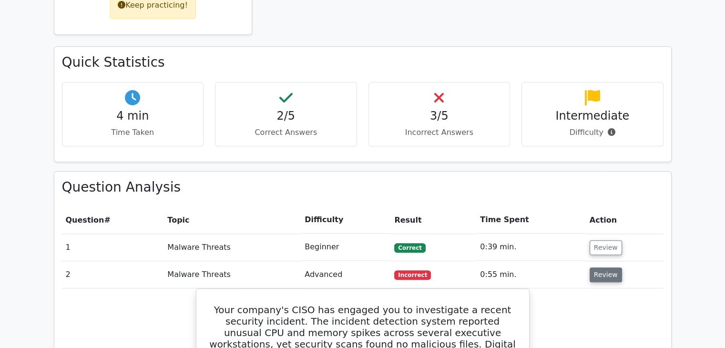 The height and width of the screenshot is (348, 725). I want to click on p: Difficulty, so click(593, 133).